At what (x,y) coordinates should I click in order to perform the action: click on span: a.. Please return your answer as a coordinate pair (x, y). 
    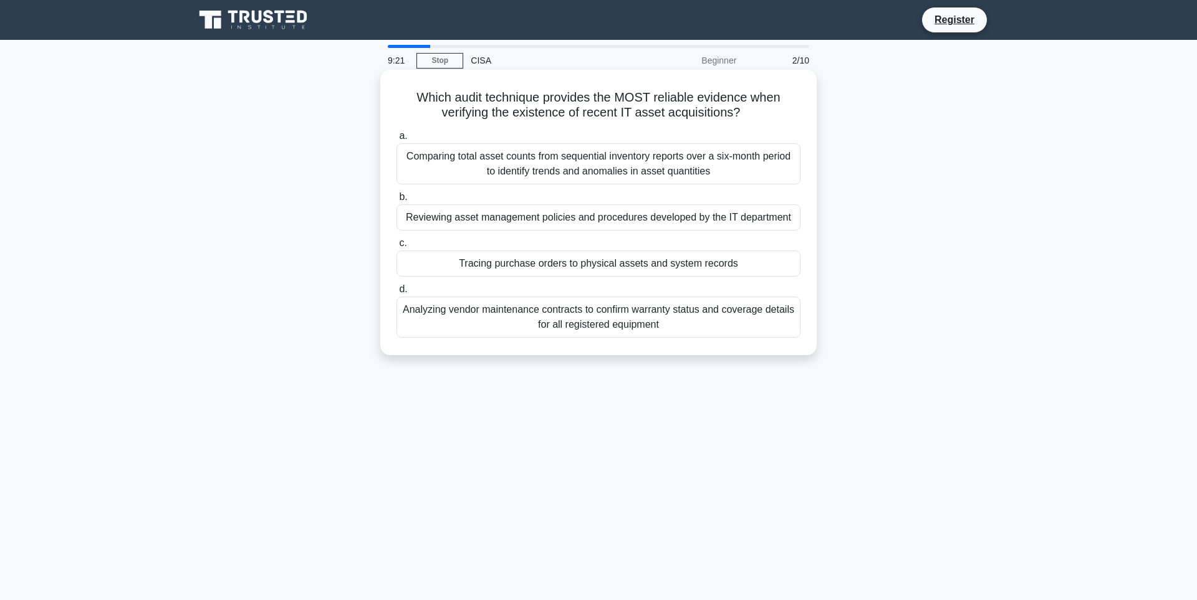
    Looking at the image, I should click on (403, 135).